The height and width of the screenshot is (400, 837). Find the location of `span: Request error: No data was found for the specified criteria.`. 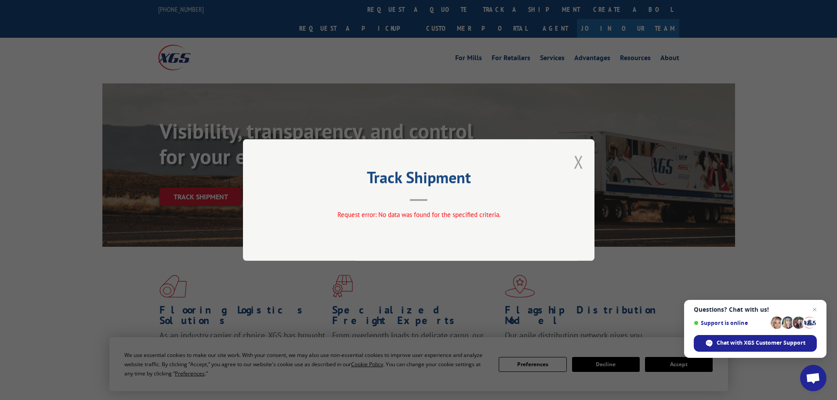

span: Request error: No data was found for the specified criteria. is located at coordinates (418, 214).